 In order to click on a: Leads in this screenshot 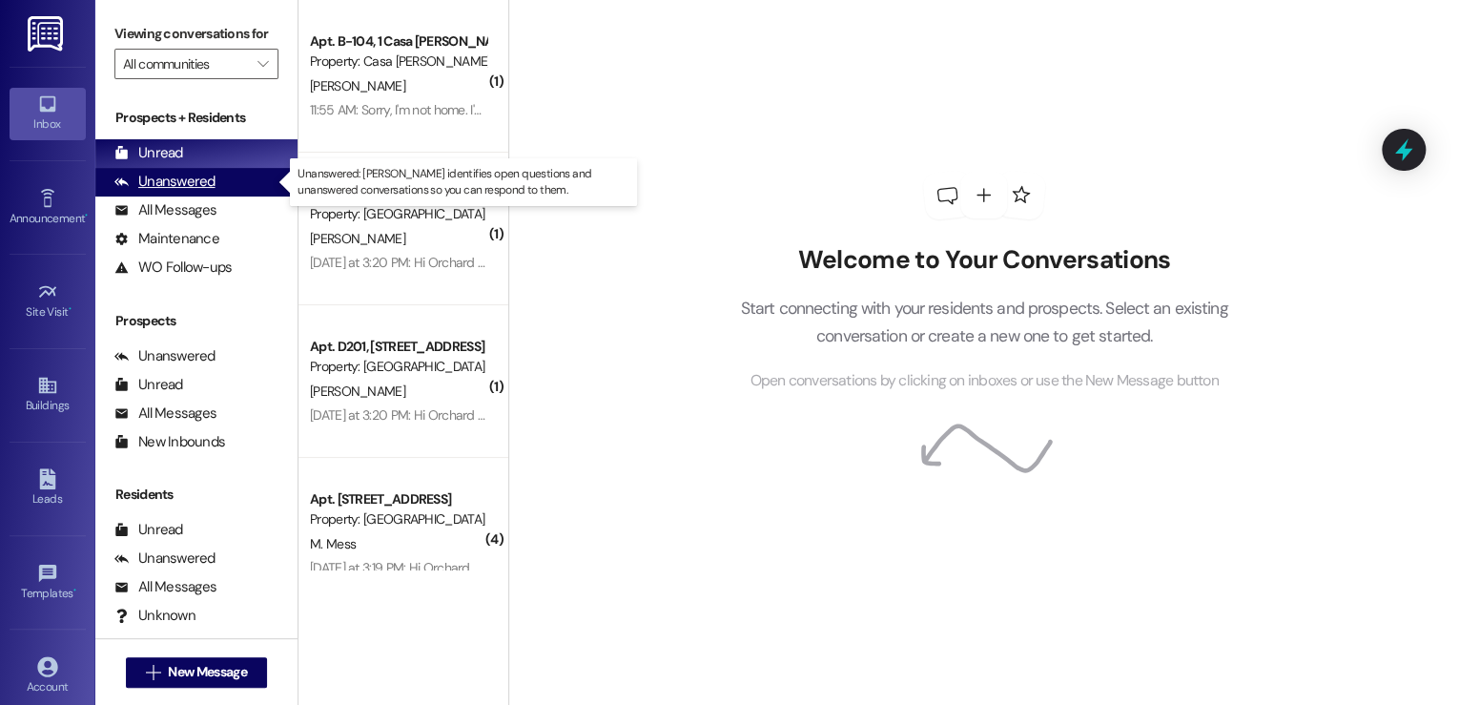, I will do `click(48, 488)`.